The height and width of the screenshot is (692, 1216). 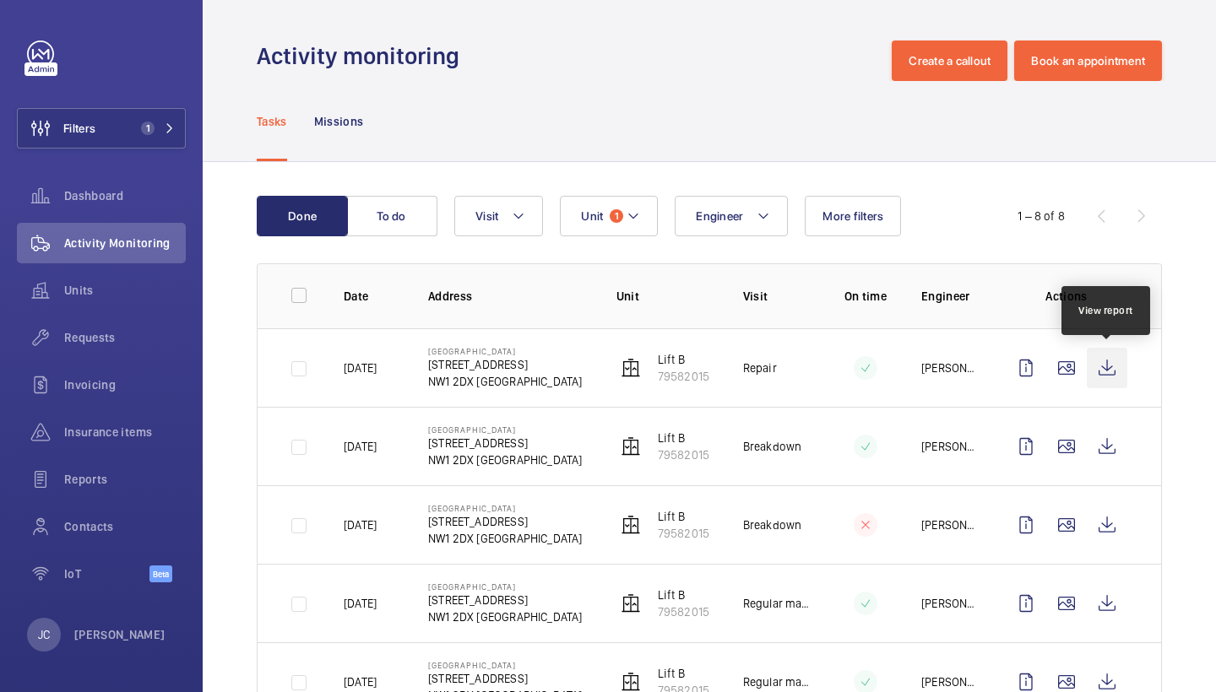 What do you see at coordinates (372, 296) in the screenshot?
I see `p: Date` at bounding box center [372, 296].